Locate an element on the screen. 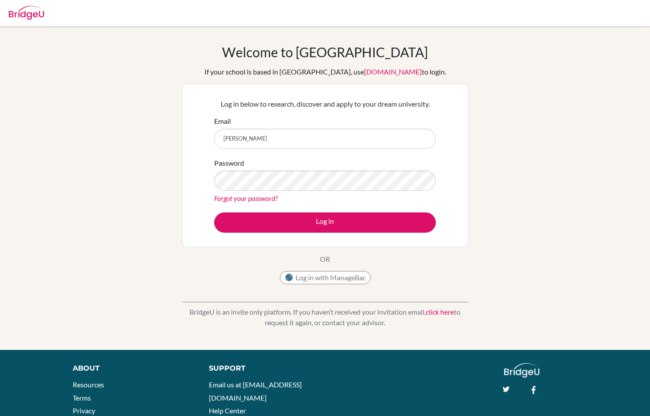  a: Forgot your password? is located at coordinates (246, 198).